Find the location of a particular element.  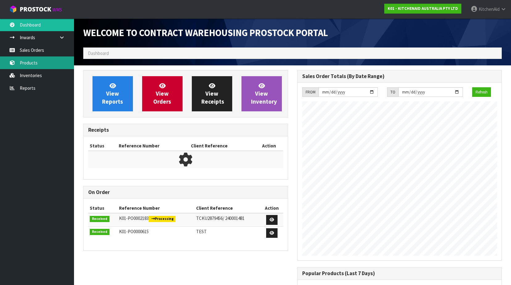

div: FROM is located at coordinates (310, 92).